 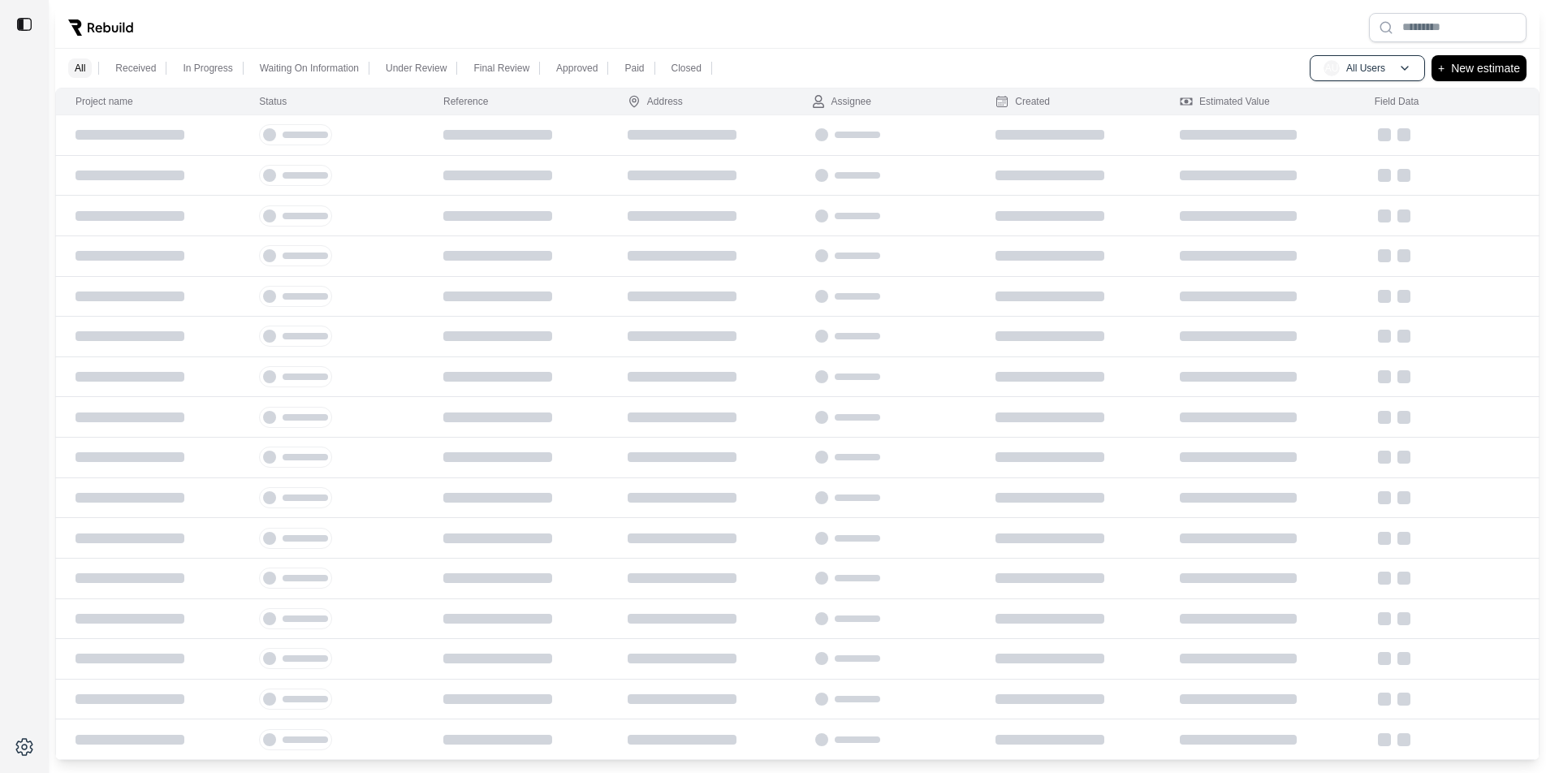 I want to click on p: Waiting On Information, so click(x=309, y=68).